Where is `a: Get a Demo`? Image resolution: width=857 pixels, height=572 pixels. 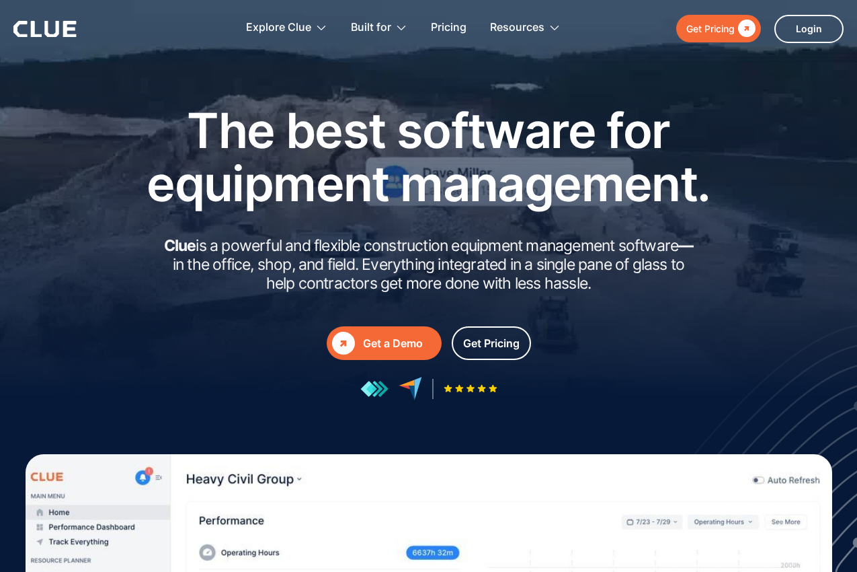 a: Get a Demo is located at coordinates (384, 343).